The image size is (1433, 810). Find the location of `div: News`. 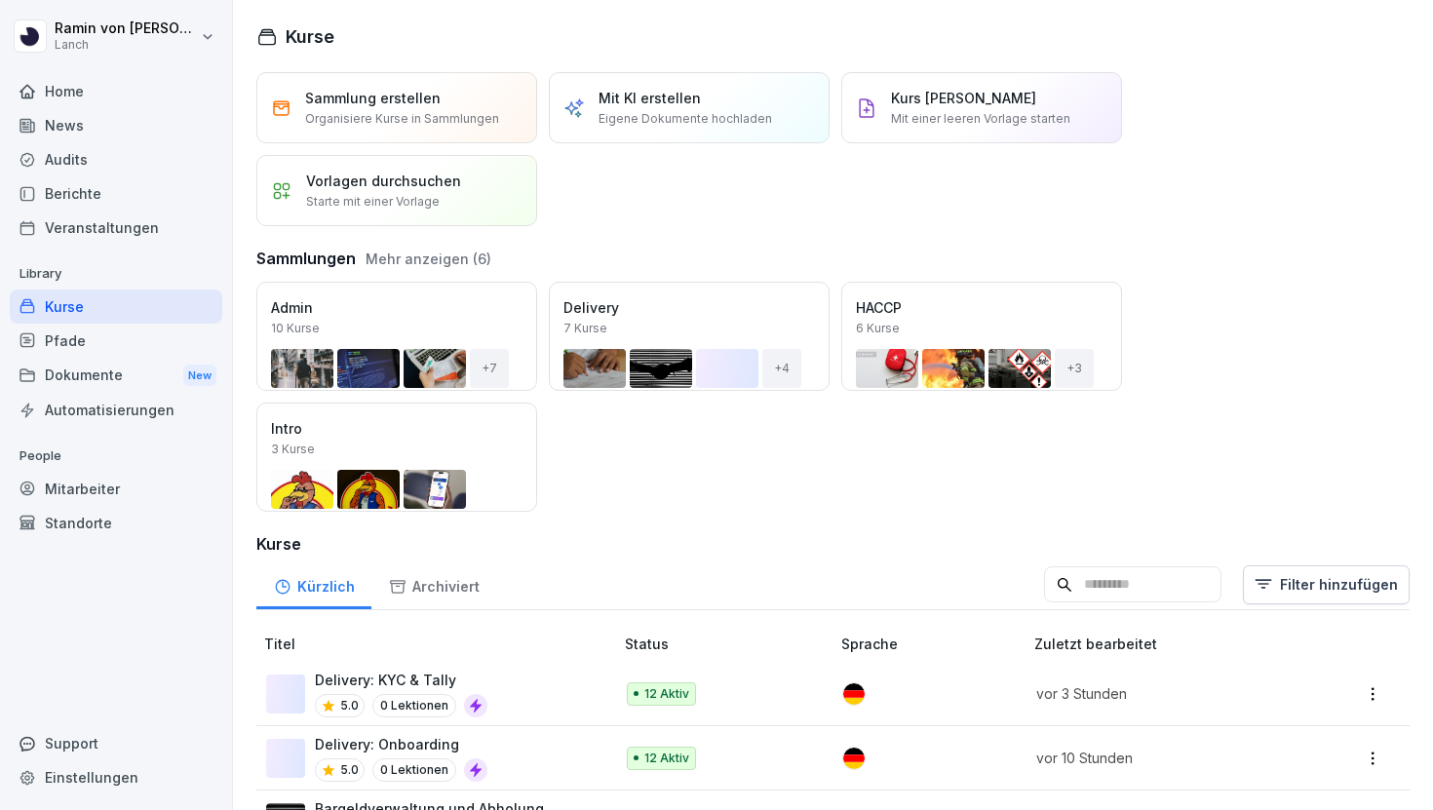

div: News is located at coordinates (116, 125).